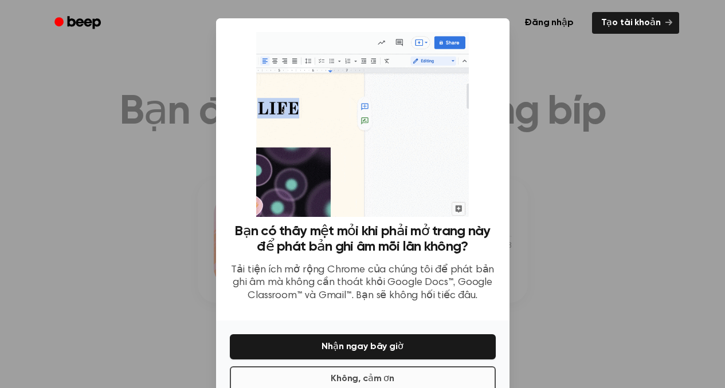 Image resolution: width=725 pixels, height=388 pixels. What do you see at coordinates (363, 347) in the screenshot?
I see `button: Nhận ngay bây giờ` at bounding box center [363, 347].